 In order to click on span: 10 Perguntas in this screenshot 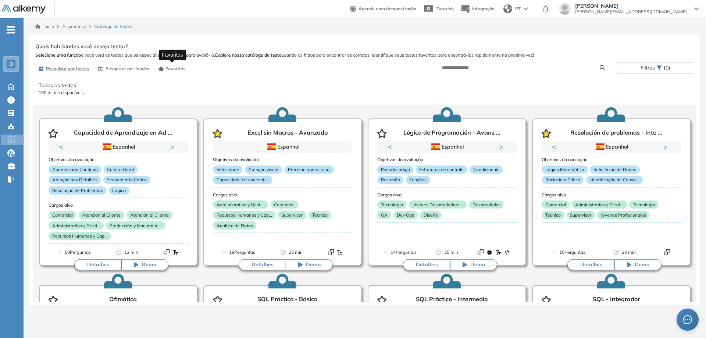, I will do `click(572, 252)`.